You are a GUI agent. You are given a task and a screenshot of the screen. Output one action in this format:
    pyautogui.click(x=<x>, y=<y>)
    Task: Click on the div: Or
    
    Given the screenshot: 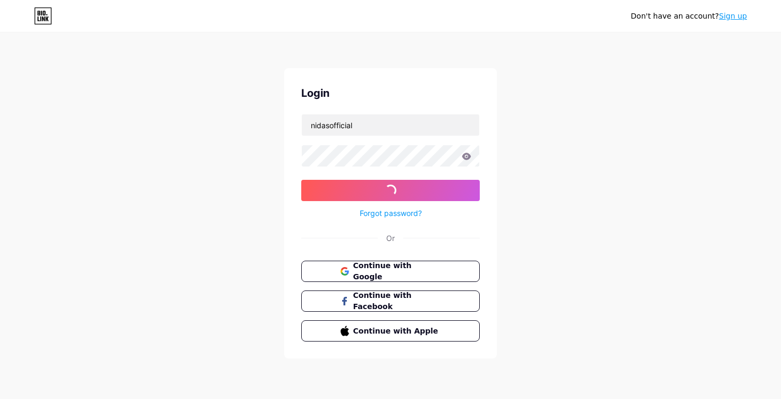 What is the action you would take?
    pyautogui.click(x=391, y=238)
    